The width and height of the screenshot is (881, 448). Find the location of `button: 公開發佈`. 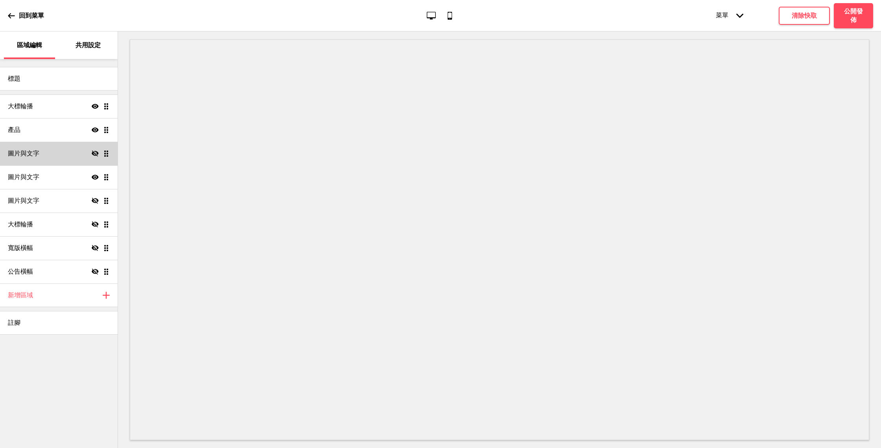

button: 公開發佈 is located at coordinates (854, 16).